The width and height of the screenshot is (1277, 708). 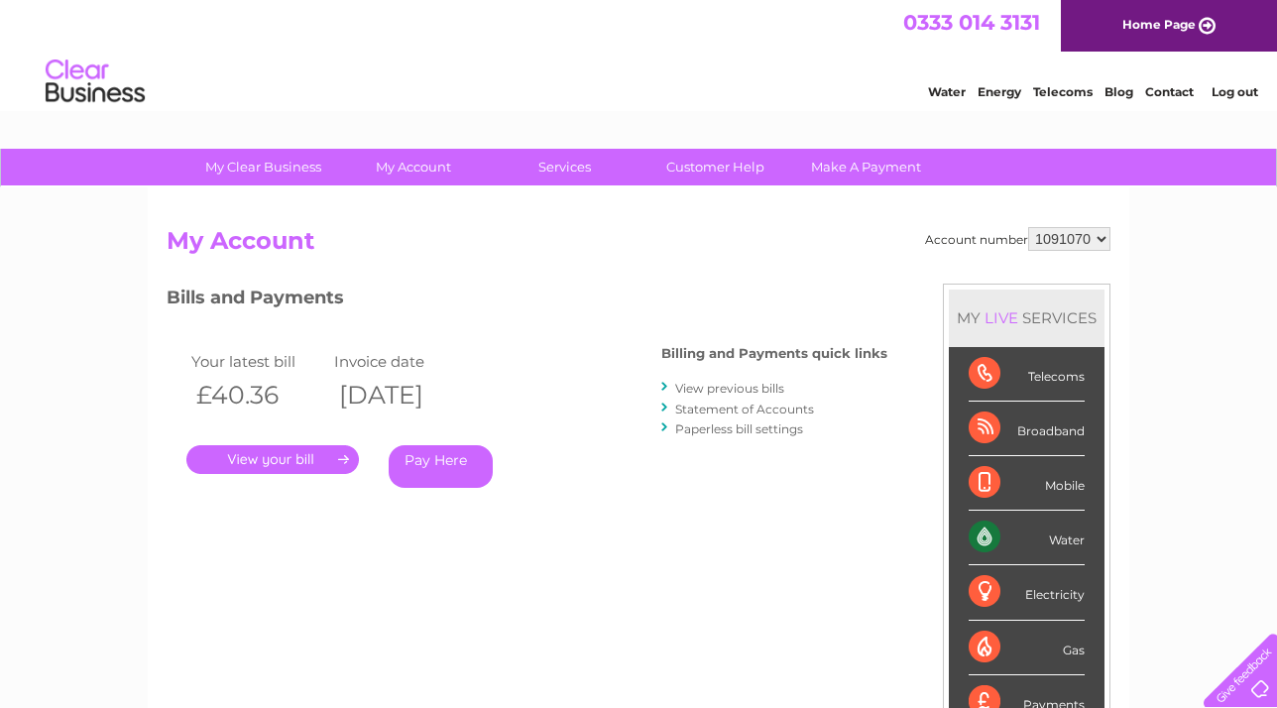 I want to click on h2: My Account, so click(x=639, y=246).